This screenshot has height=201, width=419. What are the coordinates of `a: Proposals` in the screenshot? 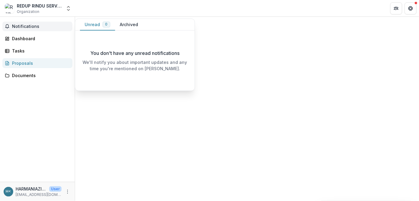 It's located at (37, 63).